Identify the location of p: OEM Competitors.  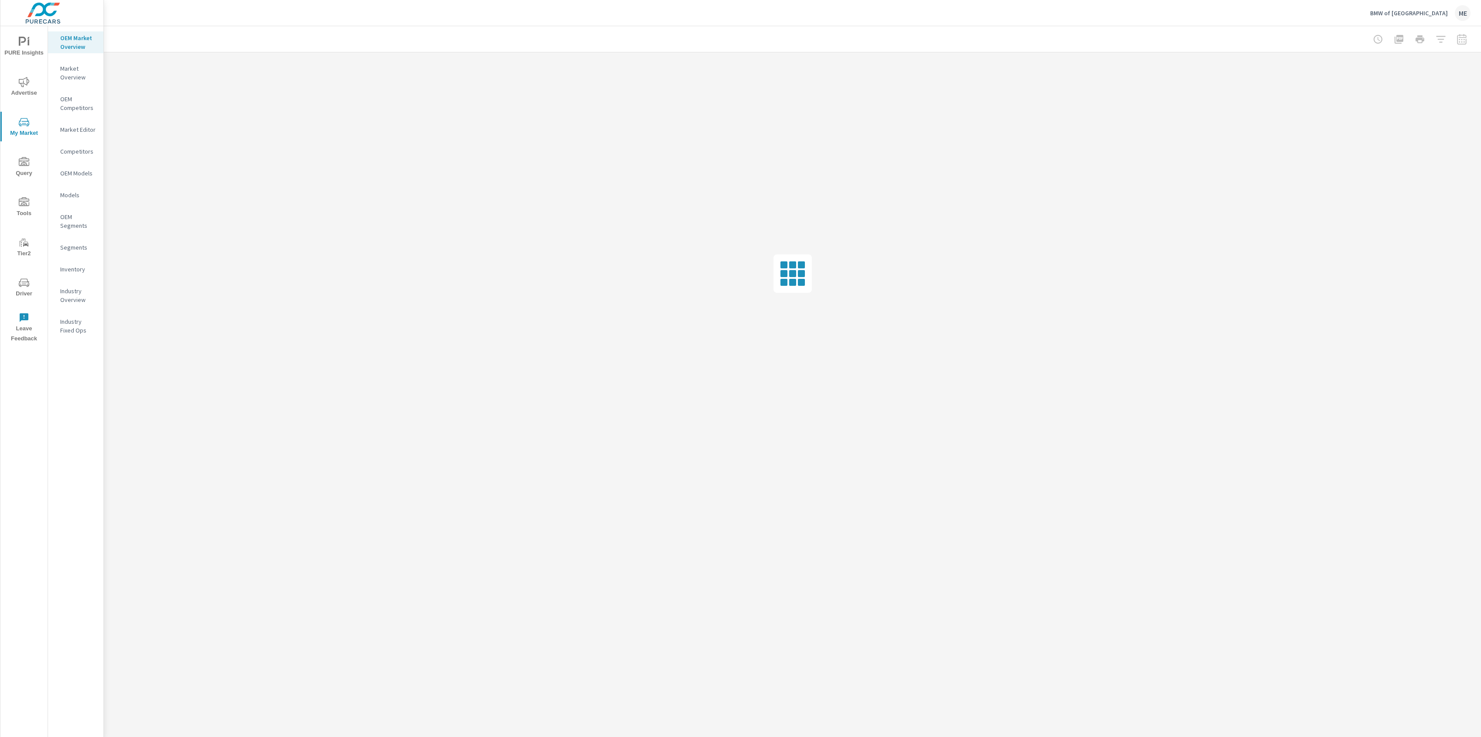
(78, 103).